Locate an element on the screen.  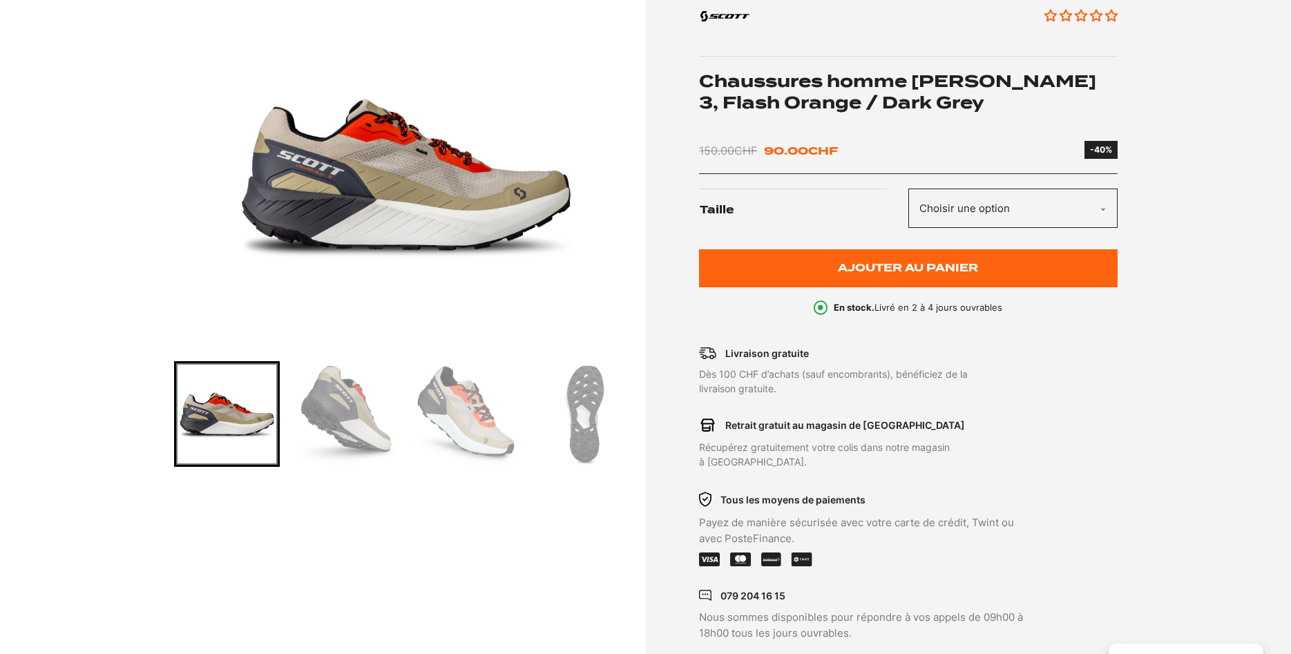
p: 079 204 16 15 is located at coordinates (753, 595).